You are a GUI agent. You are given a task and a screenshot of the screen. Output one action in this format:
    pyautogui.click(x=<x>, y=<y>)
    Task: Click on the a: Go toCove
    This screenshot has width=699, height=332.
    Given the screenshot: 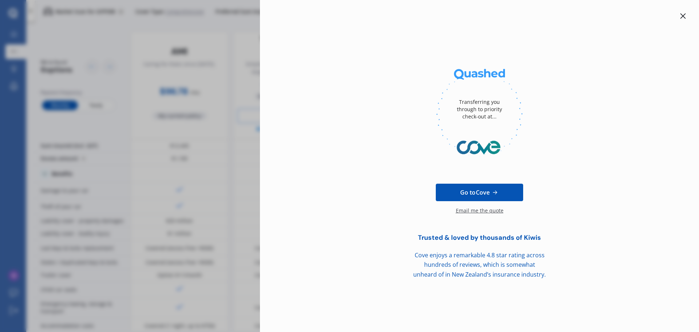 What is the action you would take?
    pyautogui.click(x=480, y=192)
    